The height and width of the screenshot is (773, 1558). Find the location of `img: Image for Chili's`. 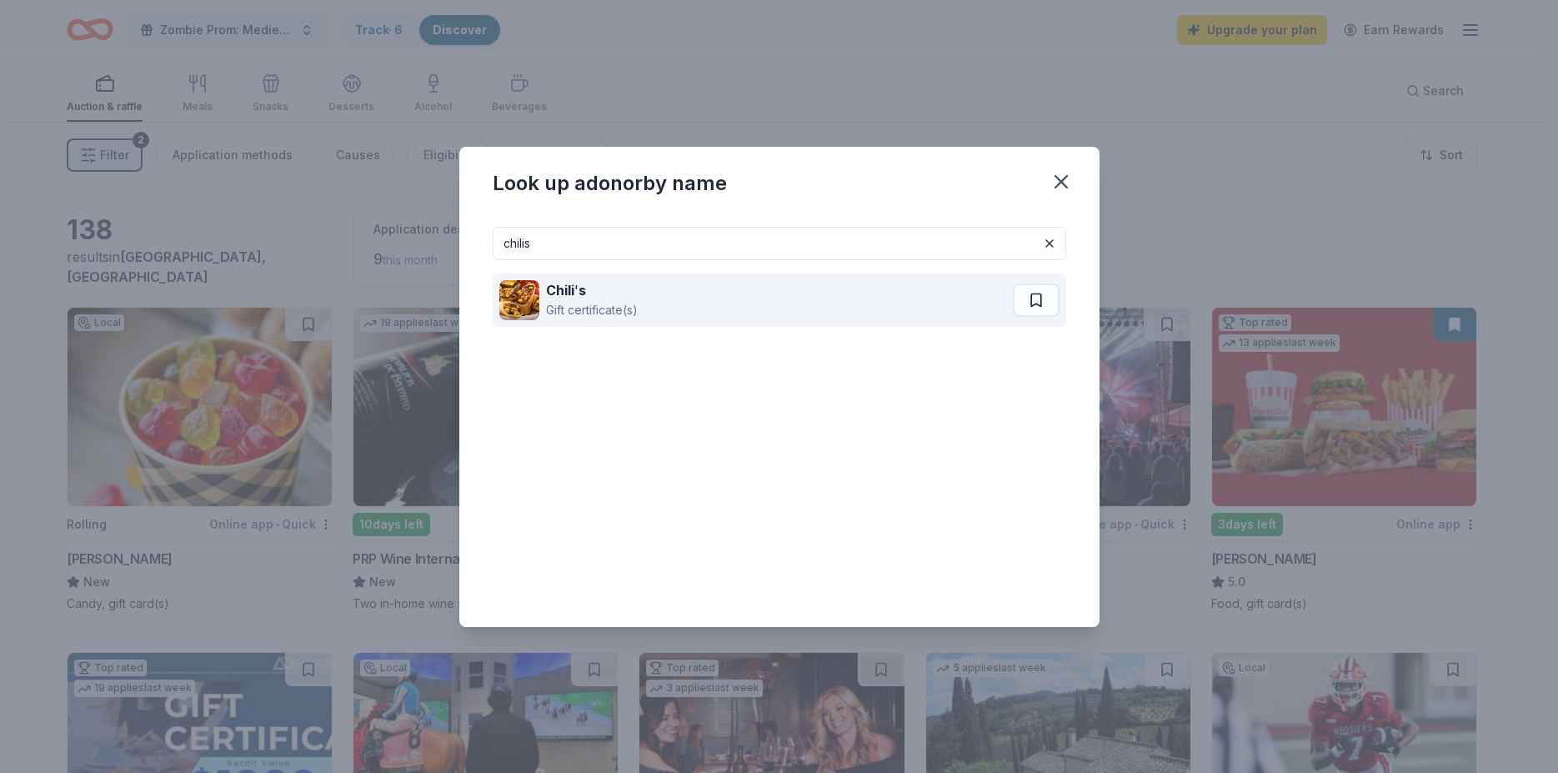

img: Image for Chili's is located at coordinates (519, 300).